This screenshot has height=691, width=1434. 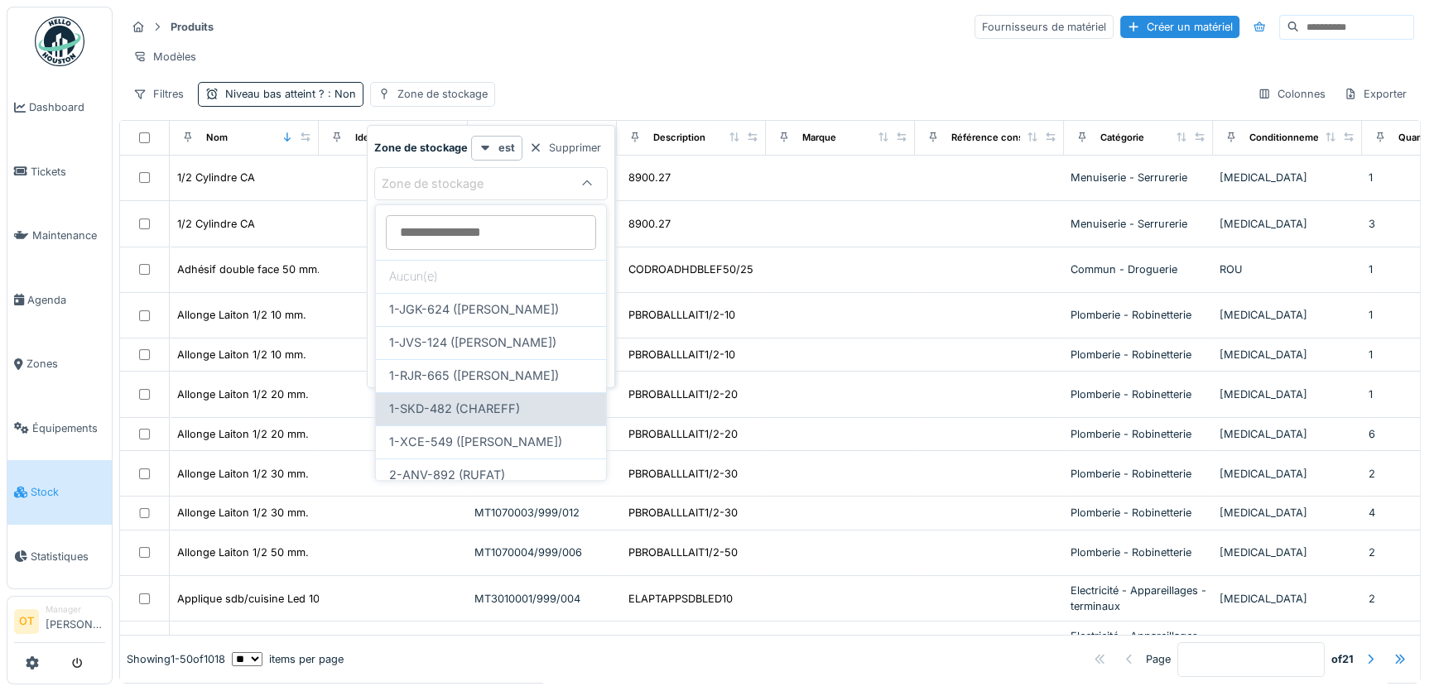 What do you see at coordinates (158, 94) in the screenshot?
I see `div: Filtres` at bounding box center [158, 94].